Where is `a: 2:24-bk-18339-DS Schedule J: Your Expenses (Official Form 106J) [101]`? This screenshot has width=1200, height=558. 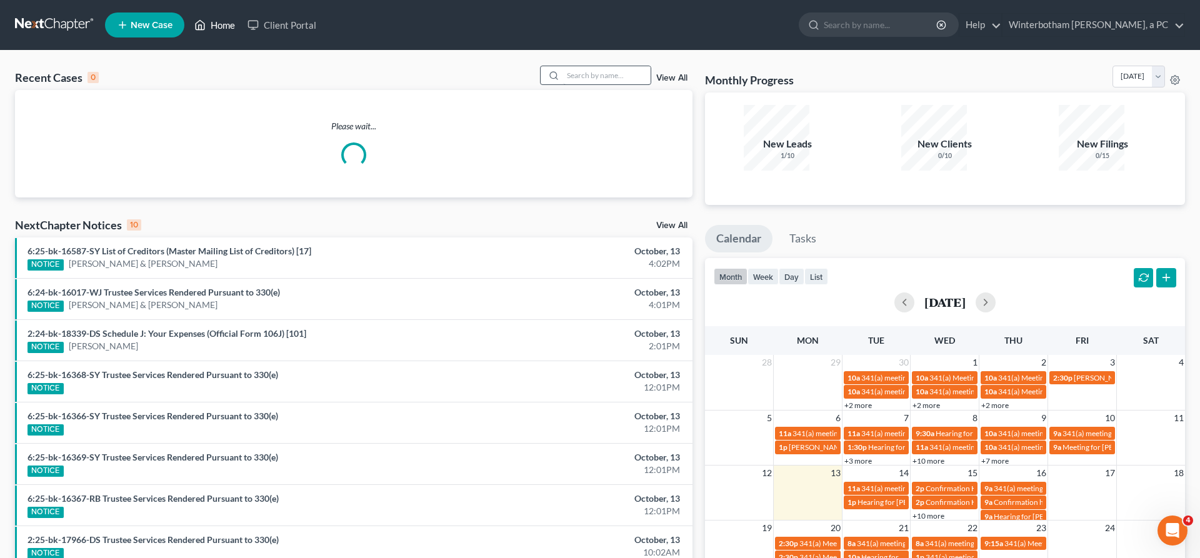
a: 2:24-bk-18339-DS Schedule J: Your Expenses (Official Form 106J) [101] is located at coordinates (167, 333).